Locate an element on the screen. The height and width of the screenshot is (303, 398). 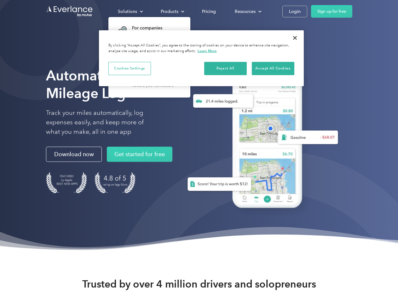
div: Cookie banner is located at coordinates (202, 58).